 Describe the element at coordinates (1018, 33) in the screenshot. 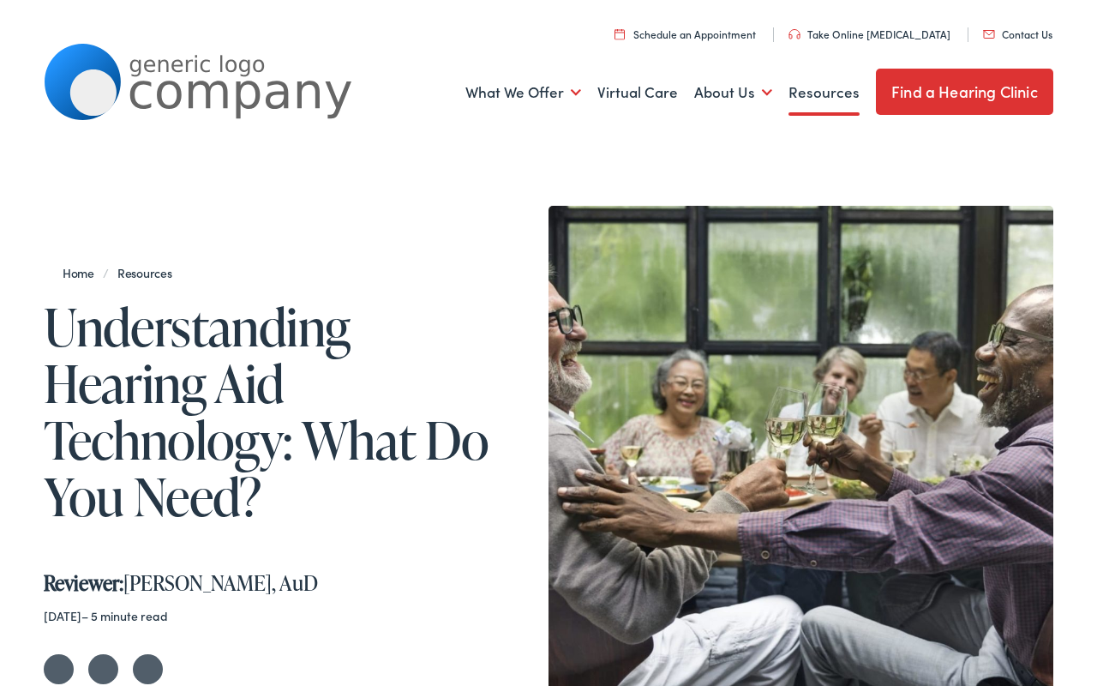

I see `a: Contact Us` at that location.